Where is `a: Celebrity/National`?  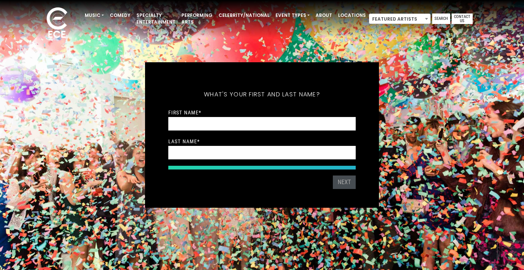 a: Celebrity/National is located at coordinates (244, 15).